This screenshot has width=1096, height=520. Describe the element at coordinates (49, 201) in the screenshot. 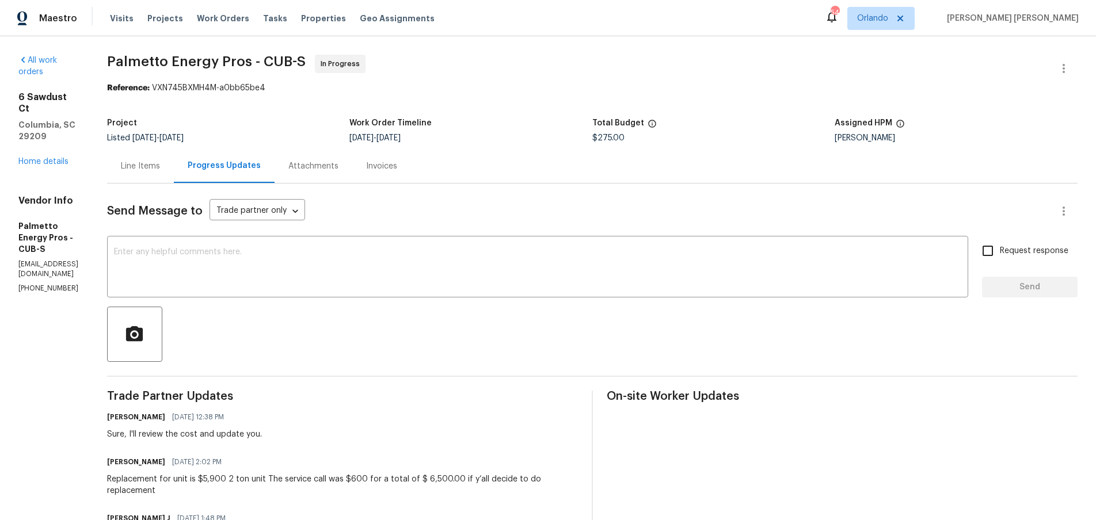

I see `h4: Vendor Info` at that location.